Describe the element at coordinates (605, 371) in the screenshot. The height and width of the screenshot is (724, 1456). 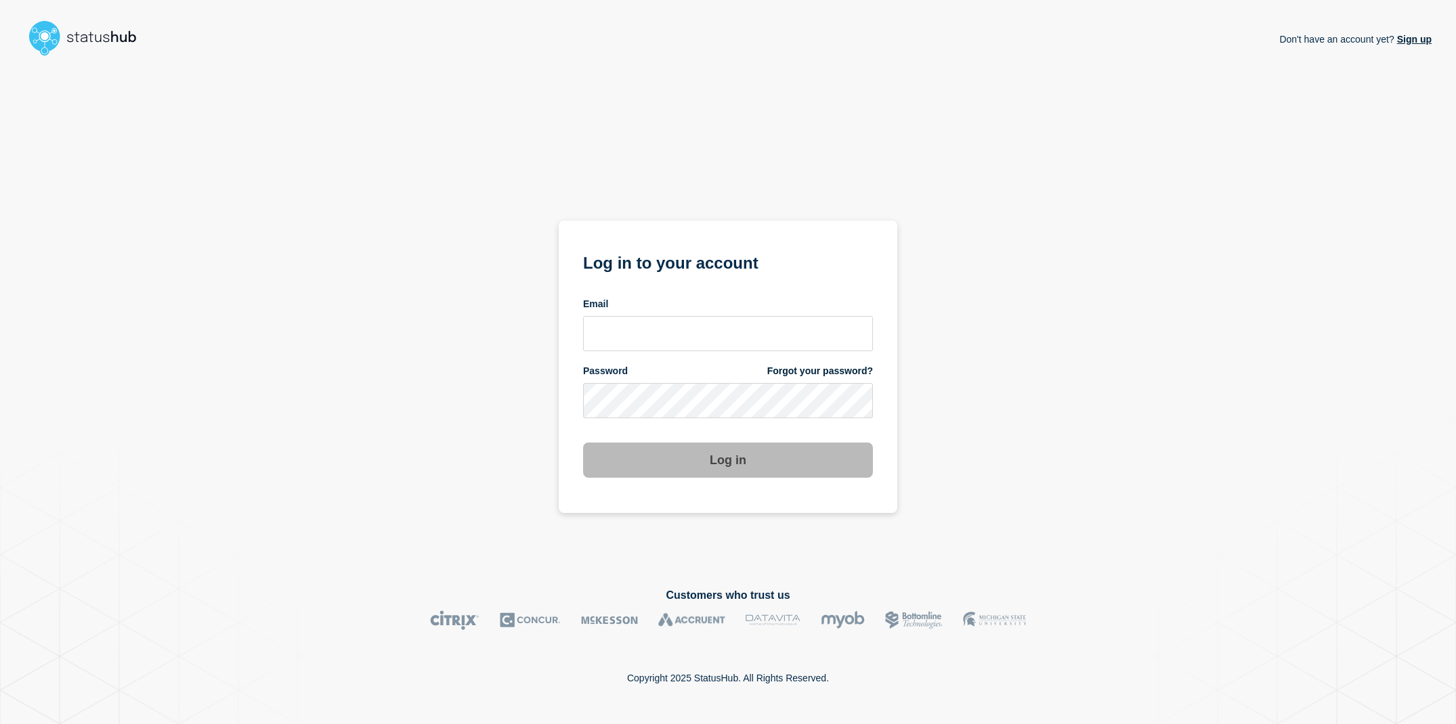
I see `span: Password` at that location.